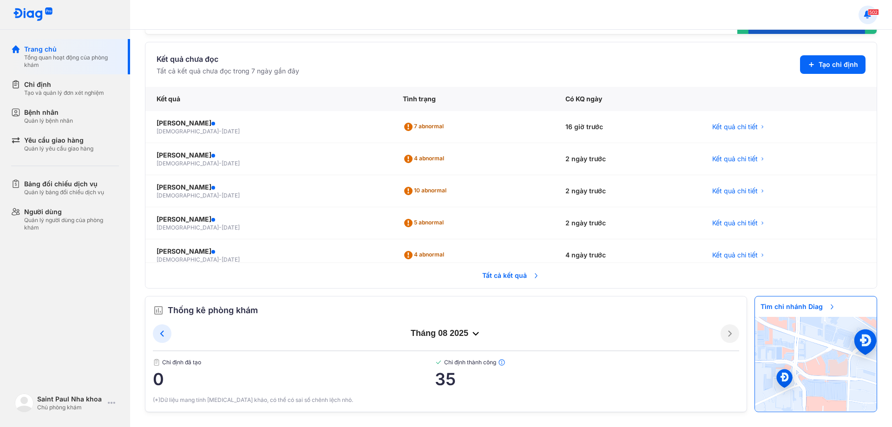 This screenshot has width=892, height=427. I want to click on div: 4 ngày trước, so click(627, 255).